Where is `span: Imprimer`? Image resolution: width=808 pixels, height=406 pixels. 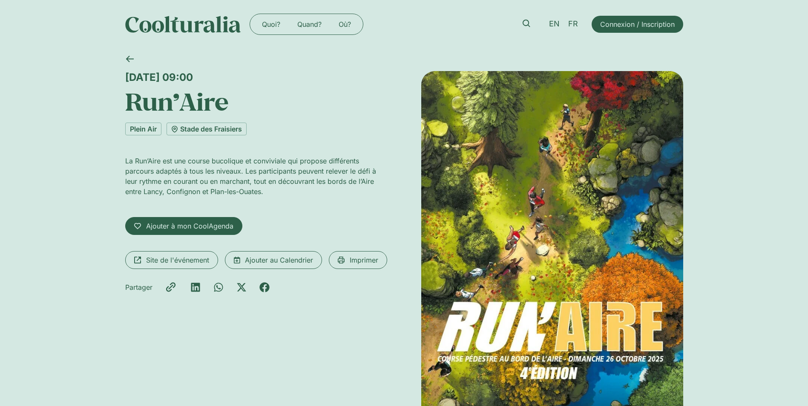
span: Imprimer is located at coordinates (364, 260).